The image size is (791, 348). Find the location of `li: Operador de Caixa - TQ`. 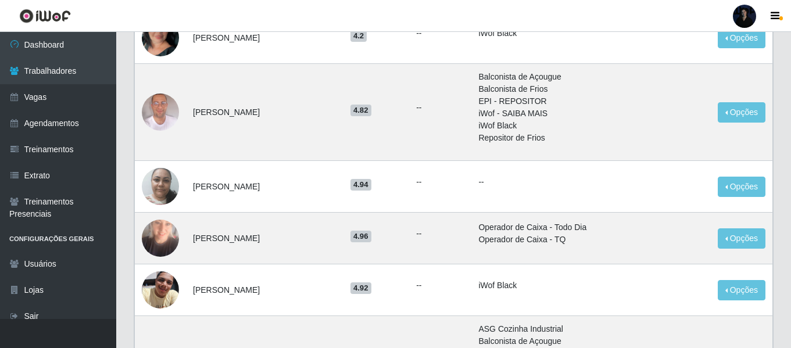

li: Operador de Caixa - TQ is located at coordinates (554, 239).